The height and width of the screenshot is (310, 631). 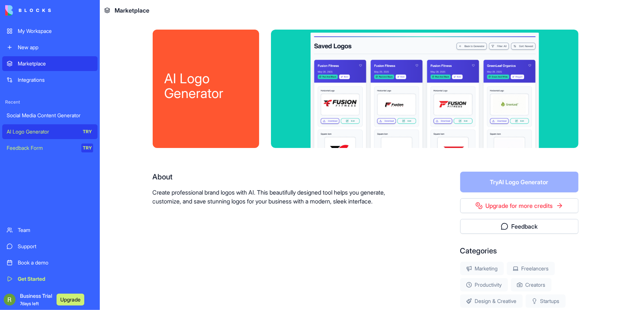 I want to click on div: Get Started, so click(x=55, y=279).